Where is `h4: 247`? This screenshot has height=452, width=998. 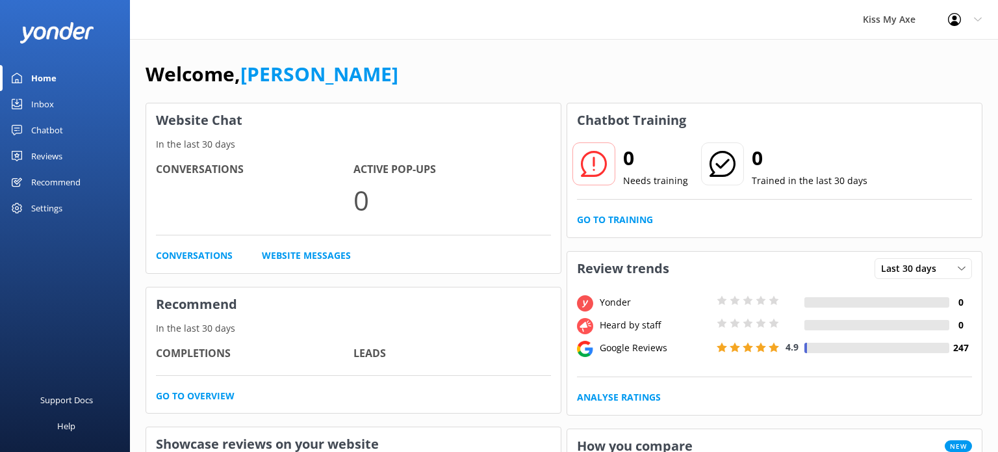 h4: 247 is located at coordinates (960, 348).